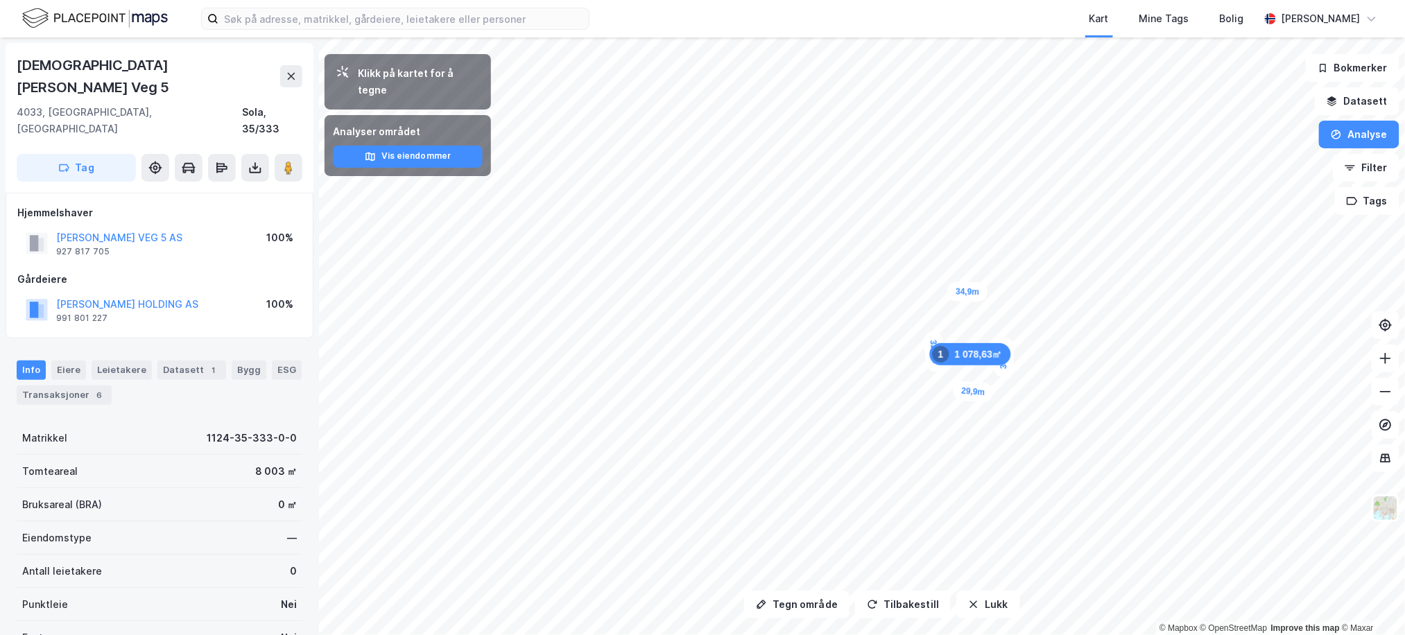 The height and width of the screenshot is (635, 1405). What do you see at coordinates (57, 538) in the screenshot?
I see `div: Eiendomstype` at bounding box center [57, 538].